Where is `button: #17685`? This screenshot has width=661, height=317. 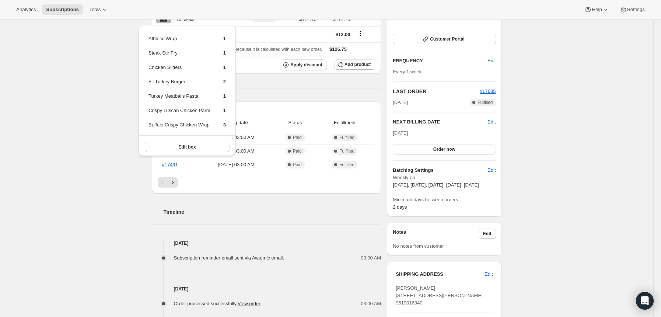 button: #17685 is located at coordinates (487, 91).